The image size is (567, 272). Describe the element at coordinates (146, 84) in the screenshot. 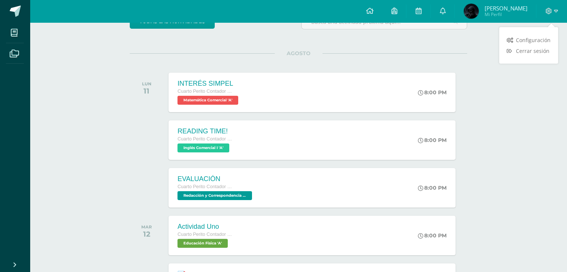

I see `div: LUN` at that location.